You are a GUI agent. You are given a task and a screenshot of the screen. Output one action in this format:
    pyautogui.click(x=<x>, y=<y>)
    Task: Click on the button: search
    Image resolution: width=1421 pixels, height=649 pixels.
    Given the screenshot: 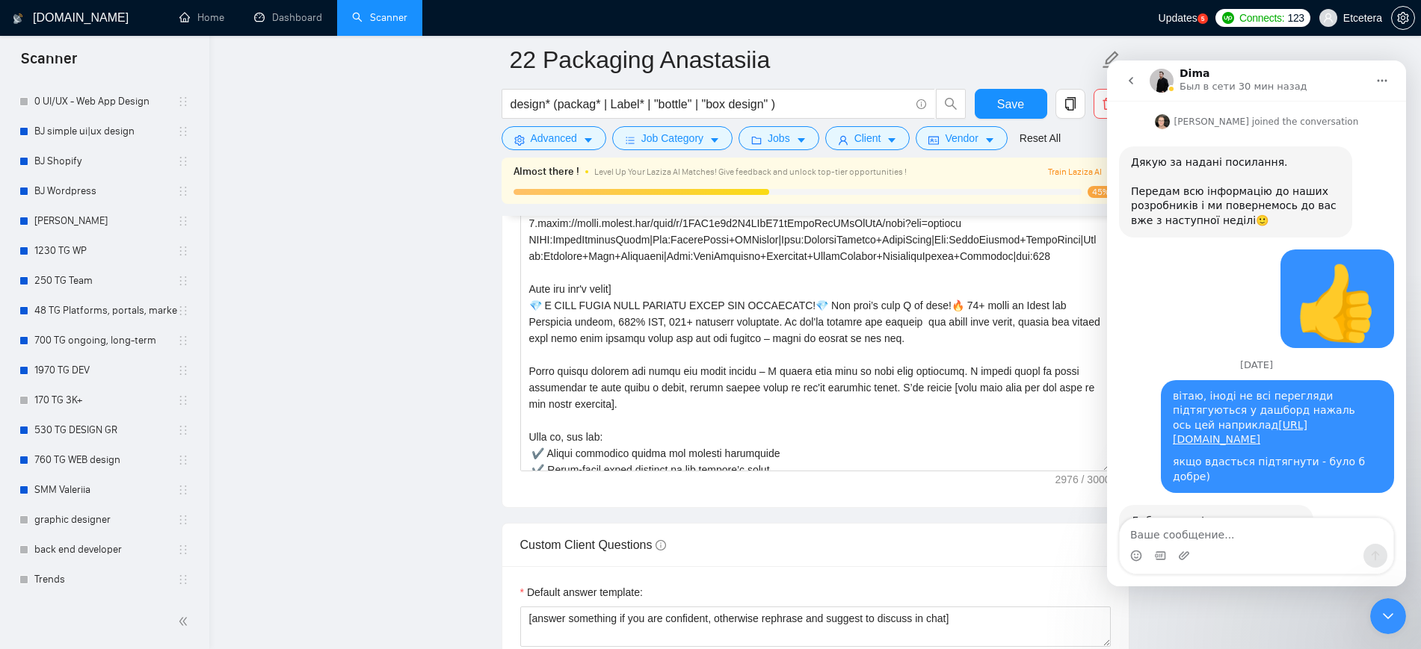 What is the action you would take?
    pyautogui.click(x=951, y=104)
    